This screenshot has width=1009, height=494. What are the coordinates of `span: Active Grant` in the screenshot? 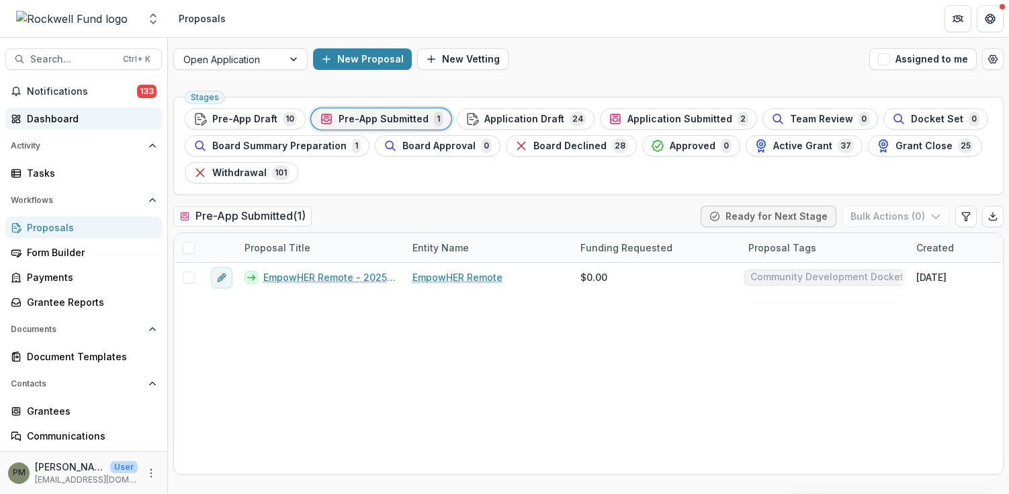 It's located at (803, 146).